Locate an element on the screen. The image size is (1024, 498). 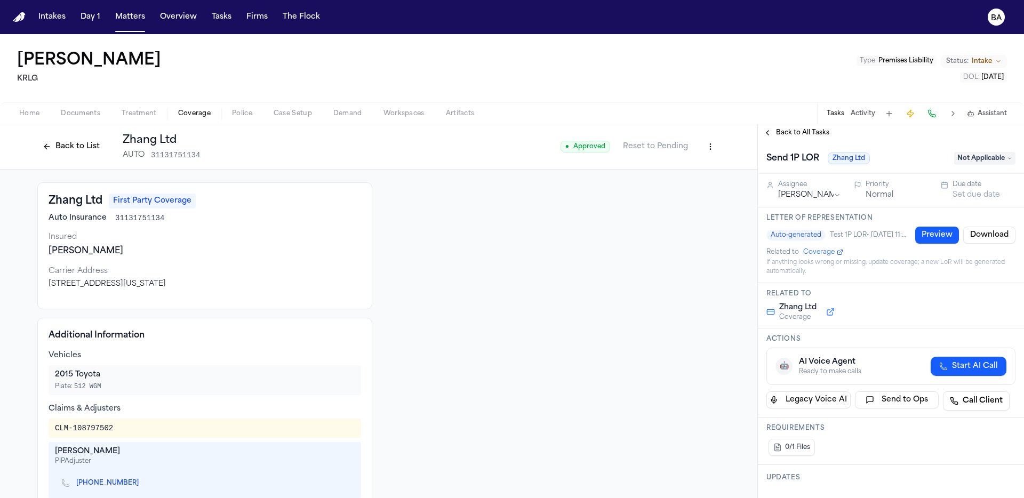
button: Activity is located at coordinates (863, 114).